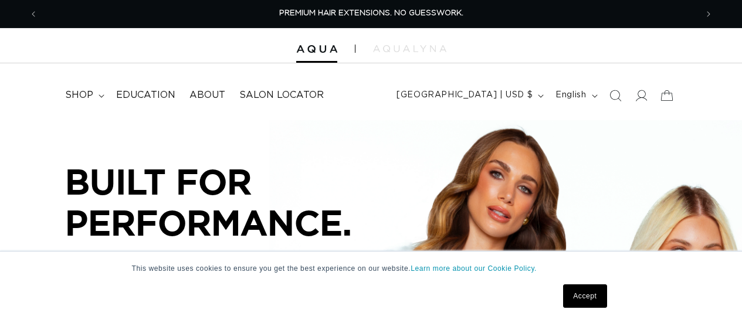  What do you see at coordinates (207, 95) in the screenshot?
I see `span: About` at bounding box center [207, 95].